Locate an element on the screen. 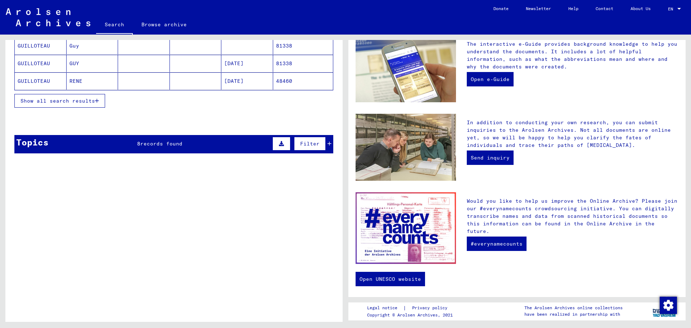 Image resolution: width=691 pixels, height=328 pixels. span: records found is located at coordinates (161, 144).